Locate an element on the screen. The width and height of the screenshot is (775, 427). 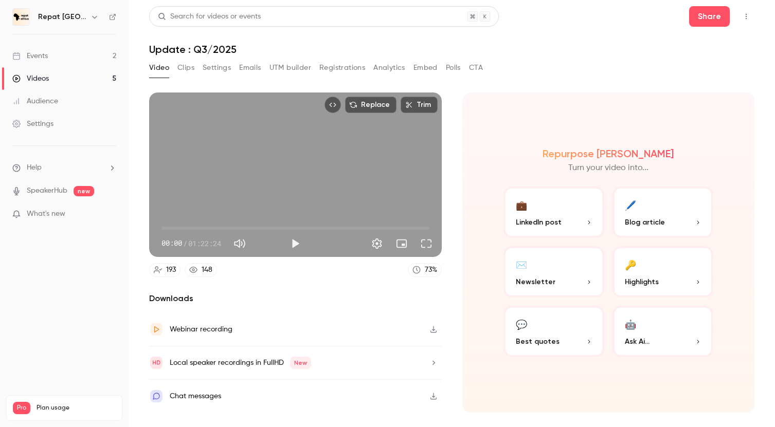
button: Play is located at coordinates (295, 244).